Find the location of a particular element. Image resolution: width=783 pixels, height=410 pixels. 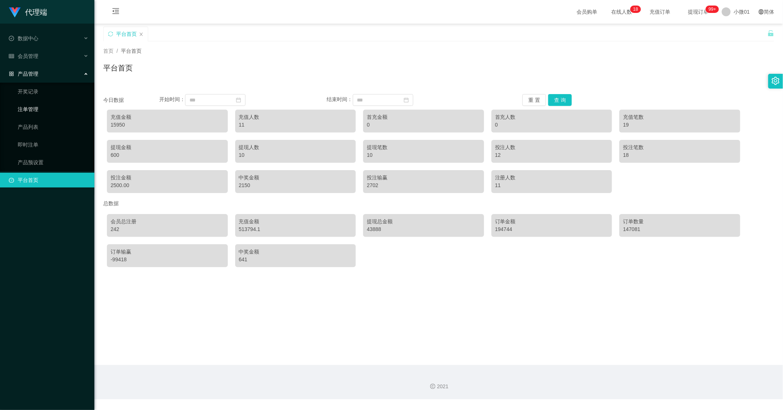

i: 图标： 设置 is located at coordinates (776, 81).